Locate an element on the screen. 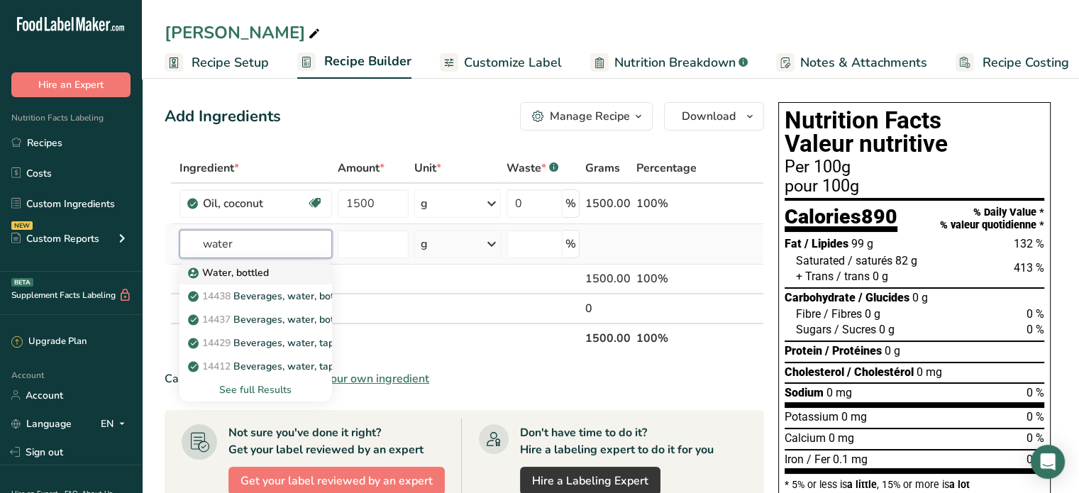  span: Saturated is located at coordinates (820, 260).